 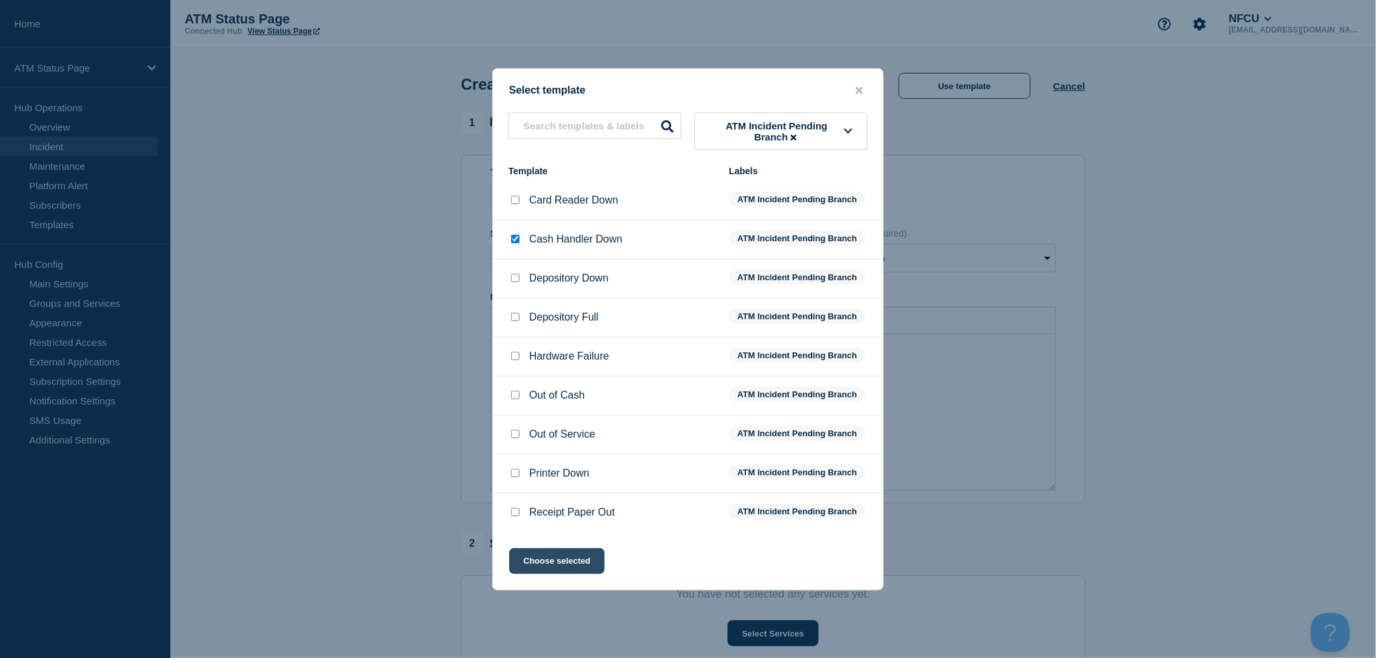 What do you see at coordinates (688, 90) in the screenshot?
I see `div: Select template` at bounding box center [688, 90].